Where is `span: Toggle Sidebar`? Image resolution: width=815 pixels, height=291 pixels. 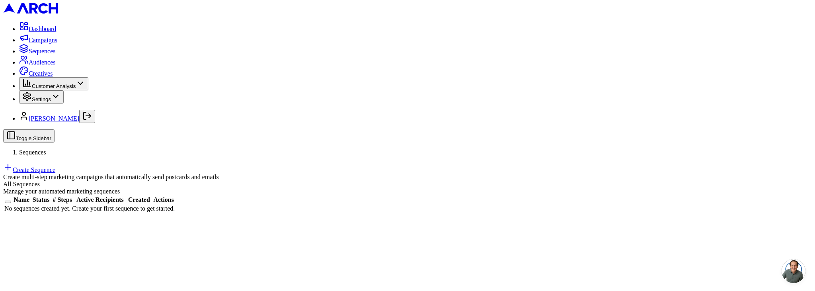
span: Toggle Sidebar is located at coordinates (33, 138).